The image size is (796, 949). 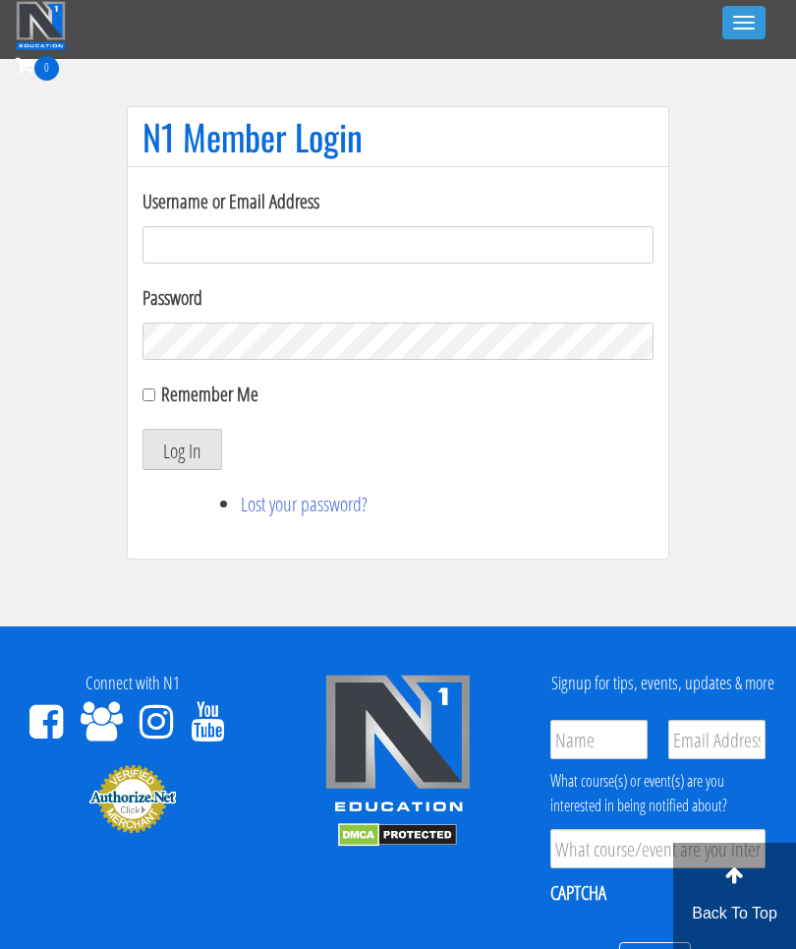 What do you see at coordinates (717, 739) in the screenshot?
I see `input: Email Address` at bounding box center [717, 739].